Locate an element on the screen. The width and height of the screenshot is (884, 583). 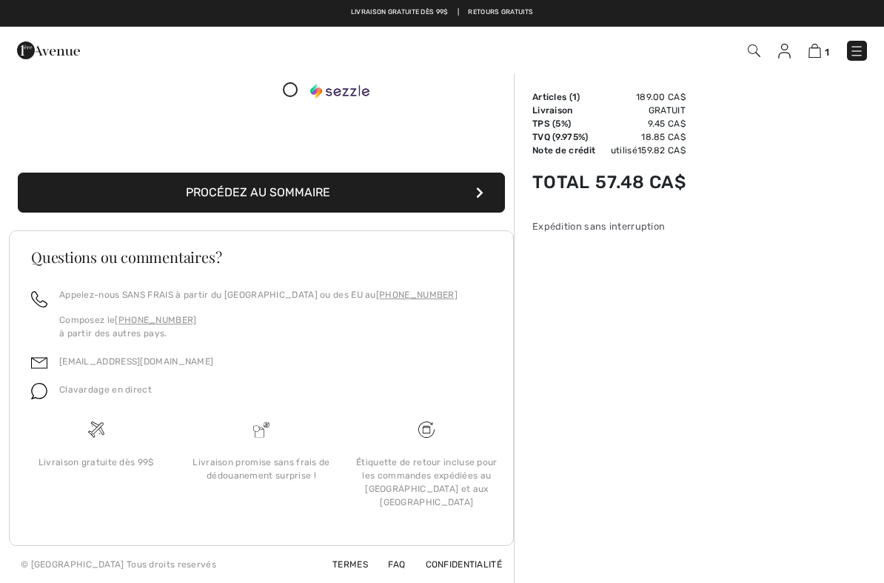
a: FAQ is located at coordinates (387, 564).